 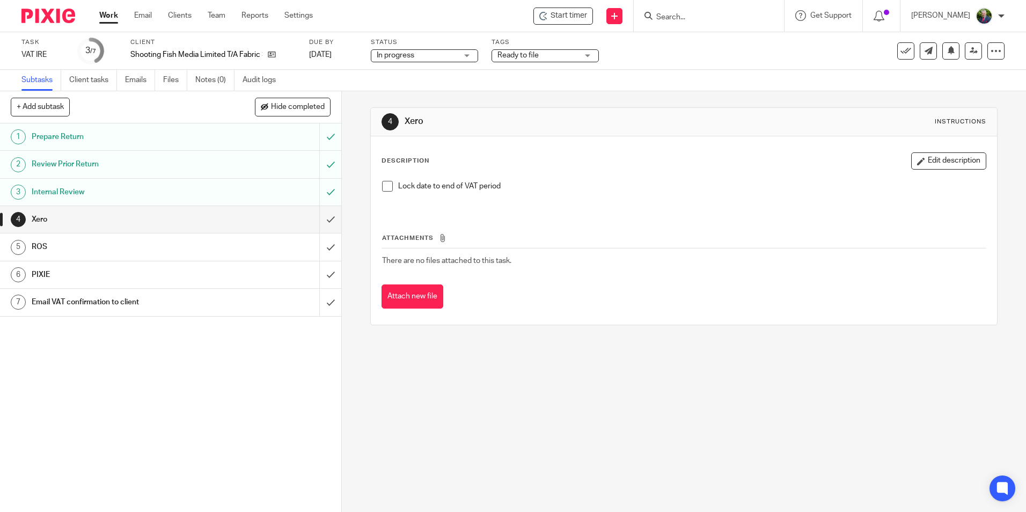 I want to click on a: Files, so click(x=175, y=80).